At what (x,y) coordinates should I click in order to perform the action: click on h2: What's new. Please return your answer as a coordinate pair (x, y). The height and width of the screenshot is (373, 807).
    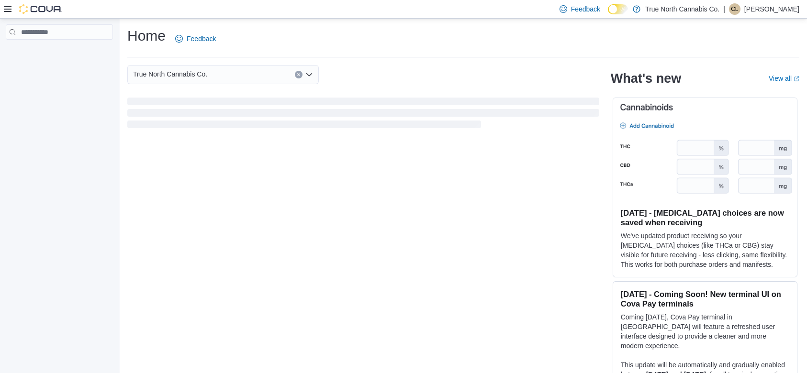
    Looking at the image, I should click on (646, 78).